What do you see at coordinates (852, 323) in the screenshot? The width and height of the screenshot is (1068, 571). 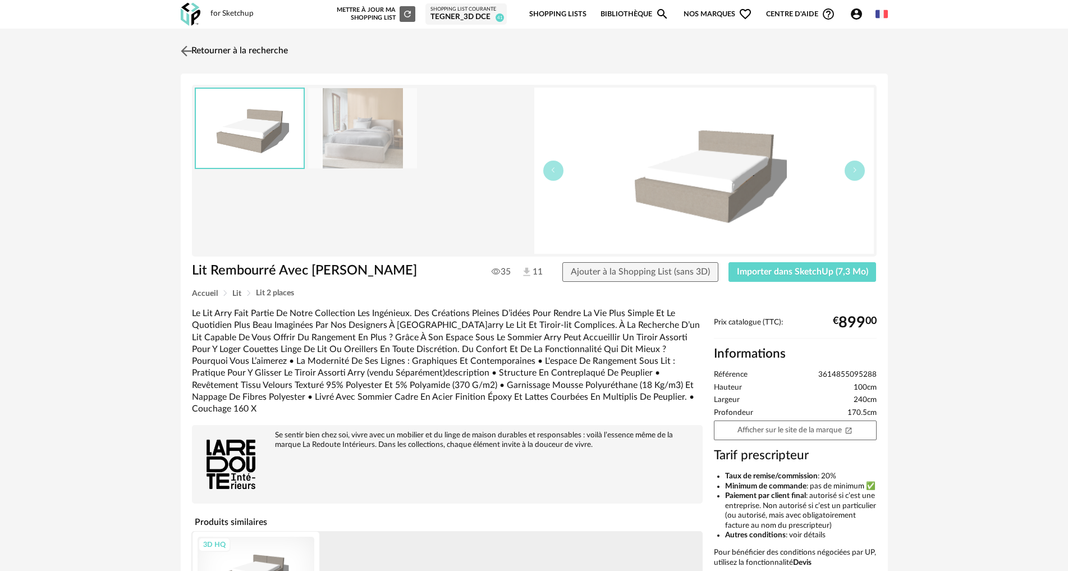 I see `span: 899` at bounding box center [852, 323].